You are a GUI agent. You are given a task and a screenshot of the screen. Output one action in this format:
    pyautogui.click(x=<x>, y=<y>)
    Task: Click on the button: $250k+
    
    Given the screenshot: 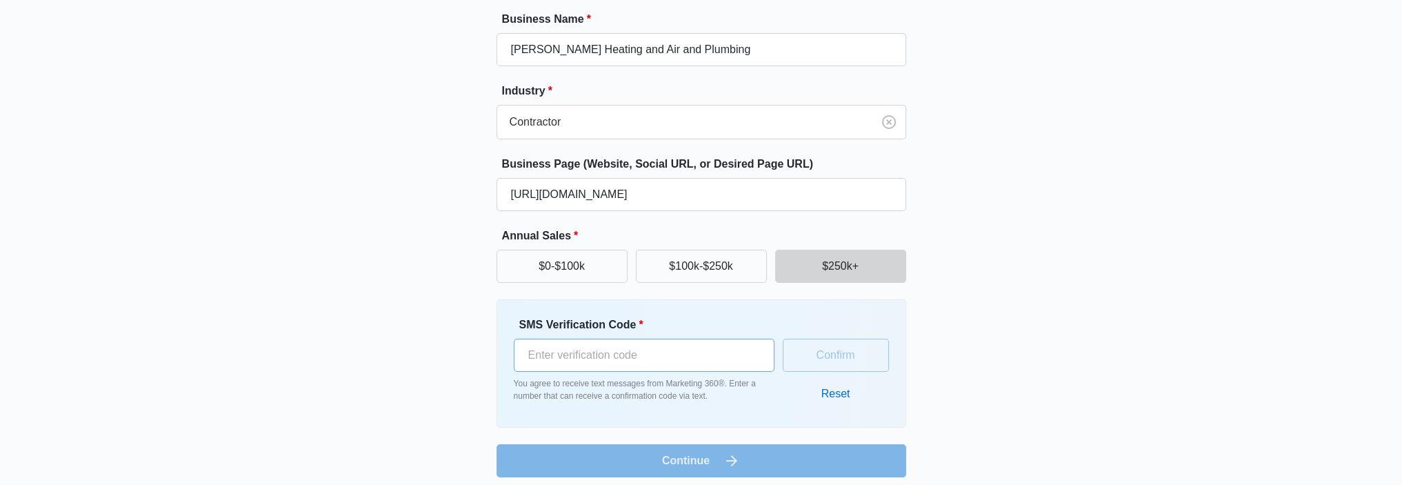 What is the action you would take?
    pyautogui.click(x=841, y=266)
    